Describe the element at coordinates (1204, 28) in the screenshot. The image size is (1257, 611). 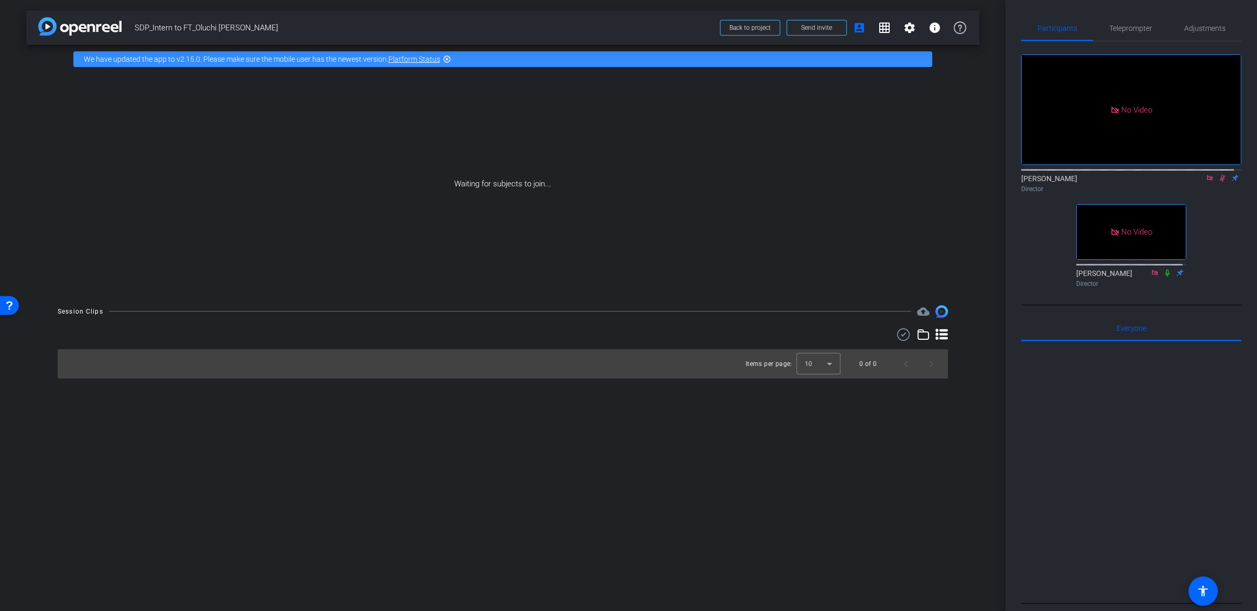
I see `span: Adjustments` at that location.